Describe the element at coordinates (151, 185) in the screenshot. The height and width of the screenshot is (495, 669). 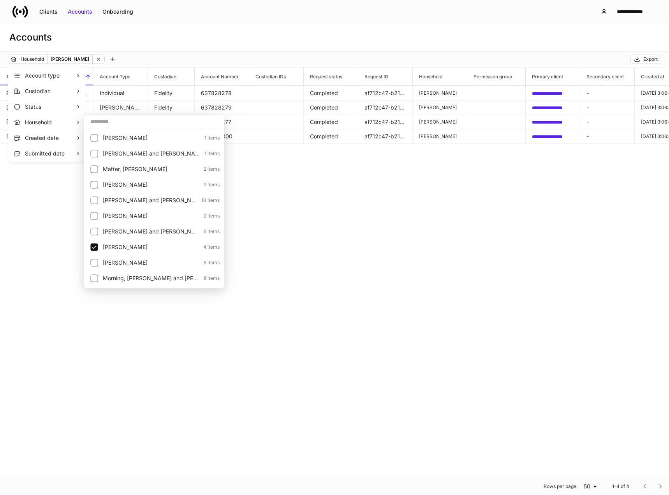
I see `p: McNurlin, Marcus` at that location.